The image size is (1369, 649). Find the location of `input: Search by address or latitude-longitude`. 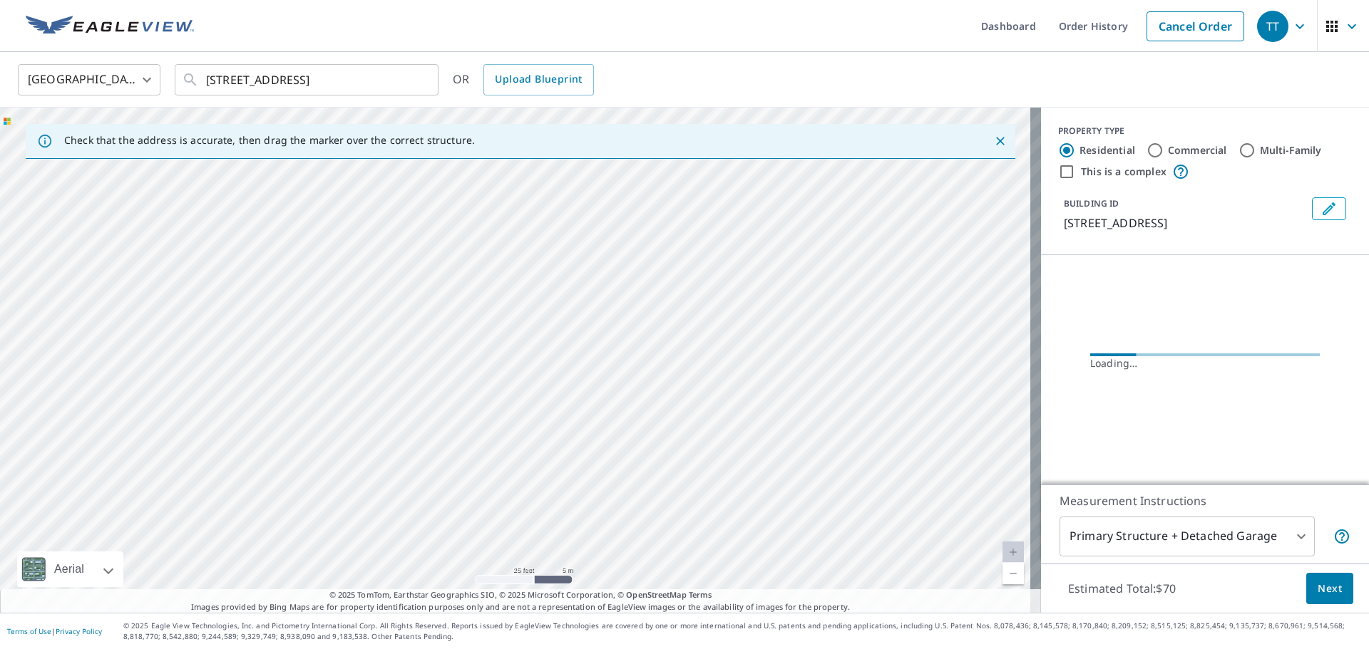

input: Search by address or latitude-longitude is located at coordinates (307, 80).